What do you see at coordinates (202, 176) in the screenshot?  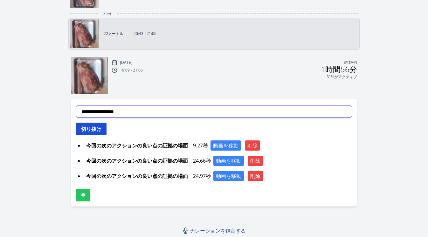 I see `font: 24.97秒` at bounding box center [202, 176].